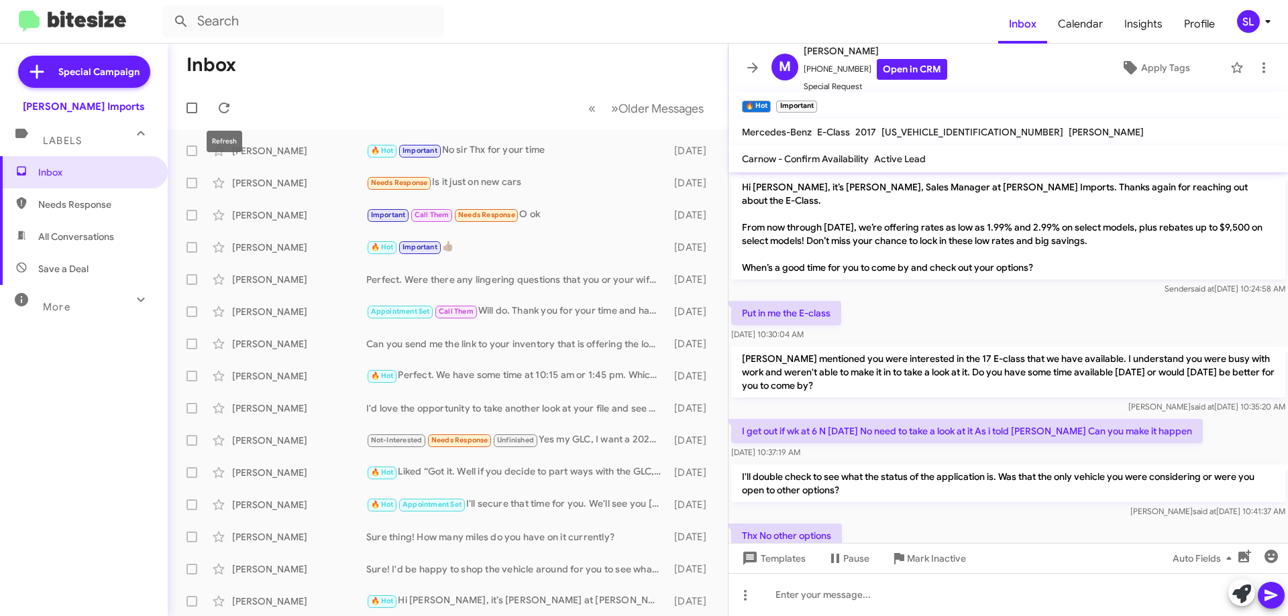 This screenshot has width=1288, height=616. What do you see at coordinates (516, 150) in the screenshot?
I see `div: No sir Thx for your time` at bounding box center [516, 150].